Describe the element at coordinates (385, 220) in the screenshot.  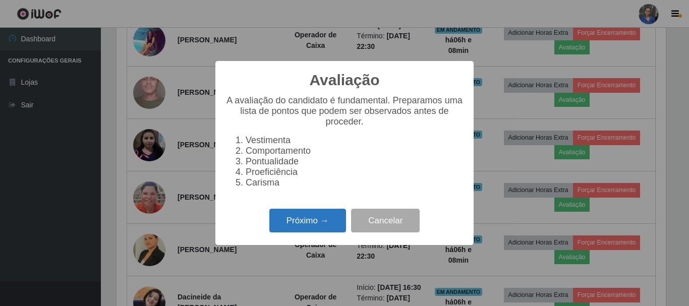
I see `button: Cancelar` at that location.